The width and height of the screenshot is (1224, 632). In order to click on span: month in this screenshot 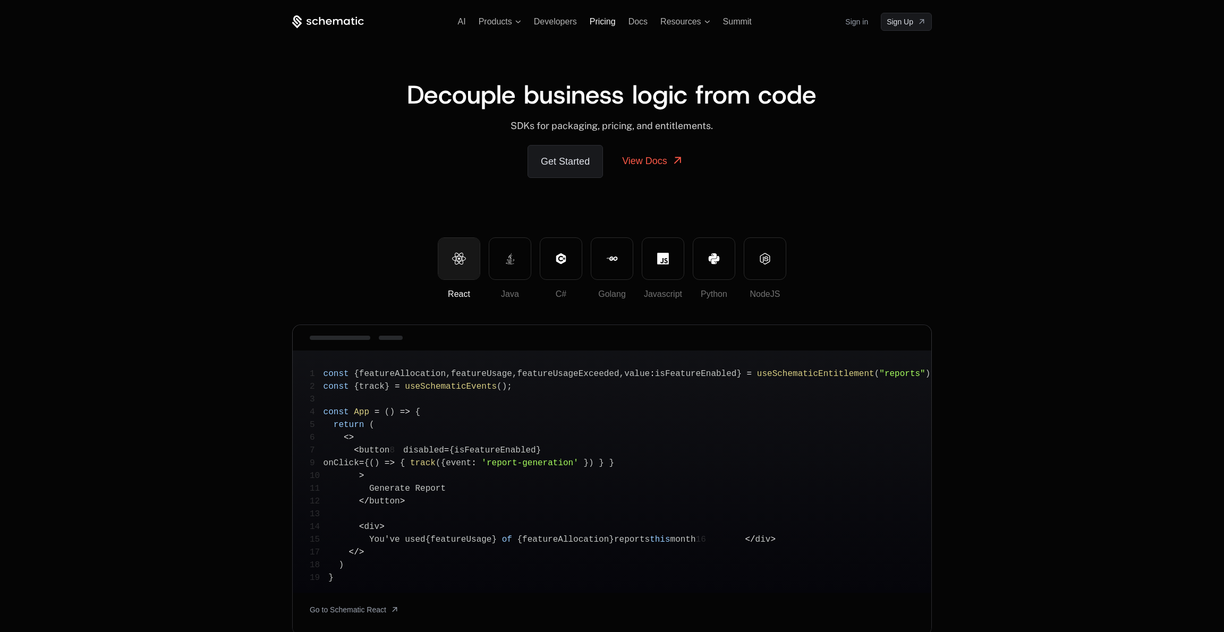, I will do `click(683, 540)`.